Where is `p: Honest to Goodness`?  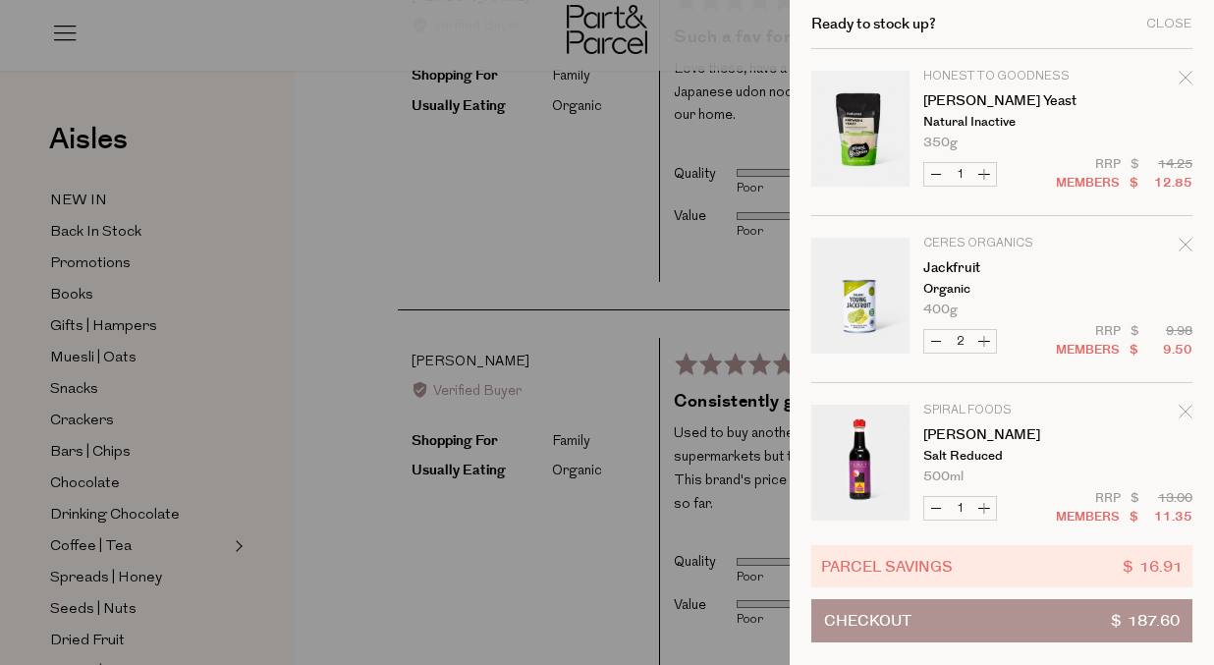 p: Honest to Goodness is located at coordinates (999, 77).